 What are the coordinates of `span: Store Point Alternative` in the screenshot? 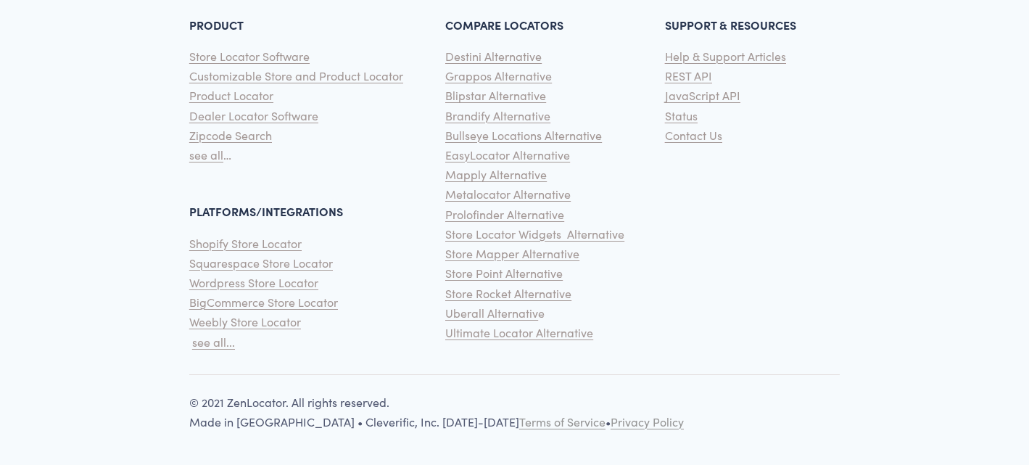 It's located at (504, 273).